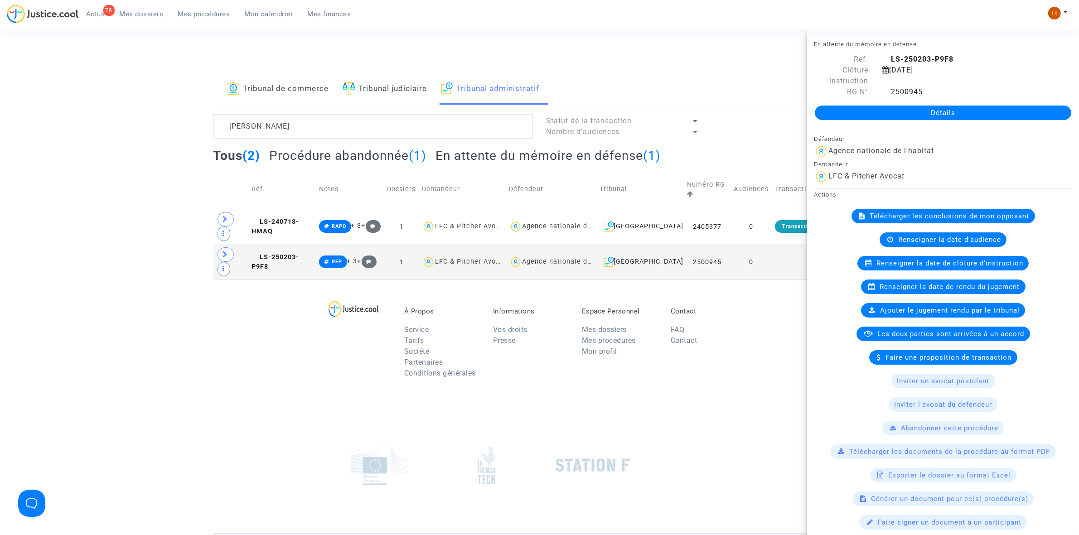  I want to click on td: Notes, so click(350, 189).